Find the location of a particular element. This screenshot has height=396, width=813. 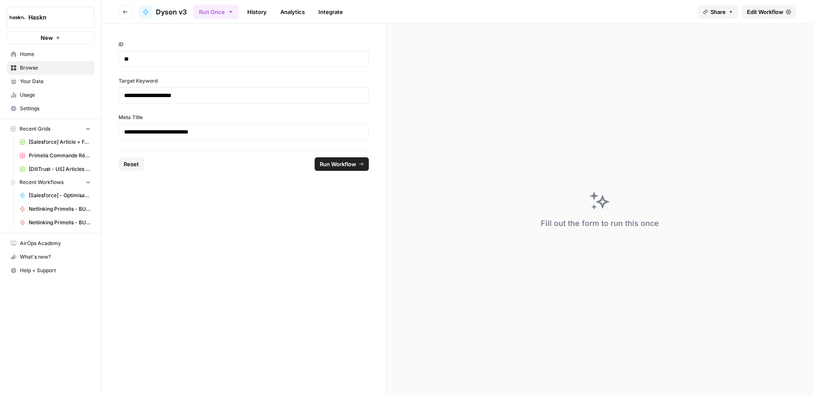

a: Browse is located at coordinates (50, 68).